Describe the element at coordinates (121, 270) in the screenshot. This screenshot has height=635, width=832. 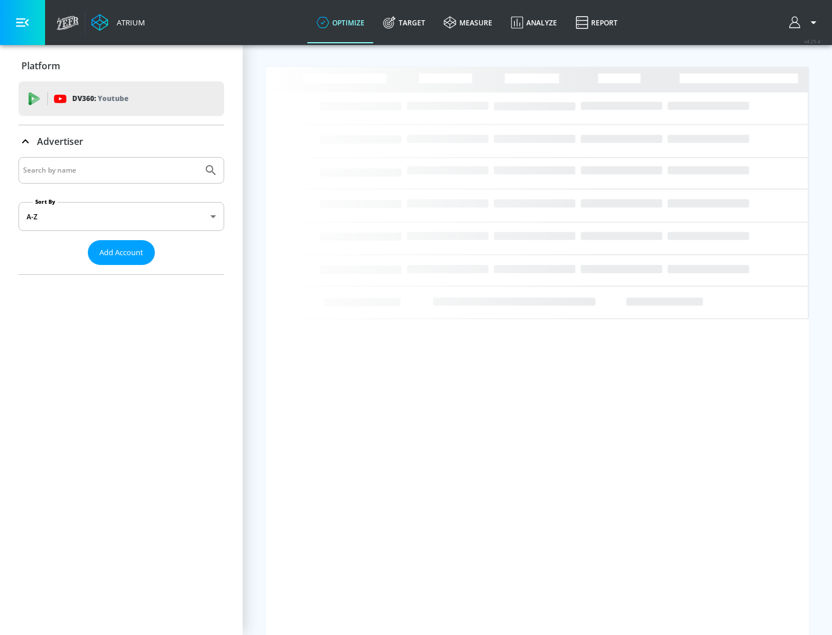
I see `nav: list of Advertiser` at that location.